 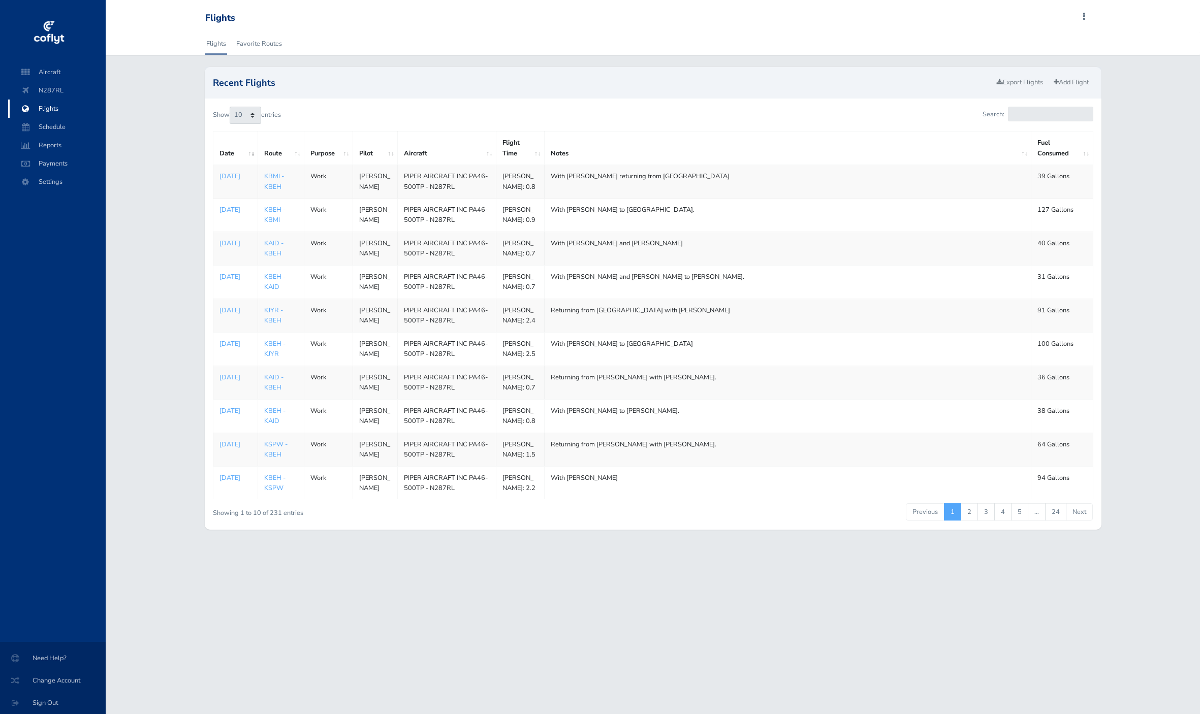 I want to click on a: 5, so click(x=1019, y=512).